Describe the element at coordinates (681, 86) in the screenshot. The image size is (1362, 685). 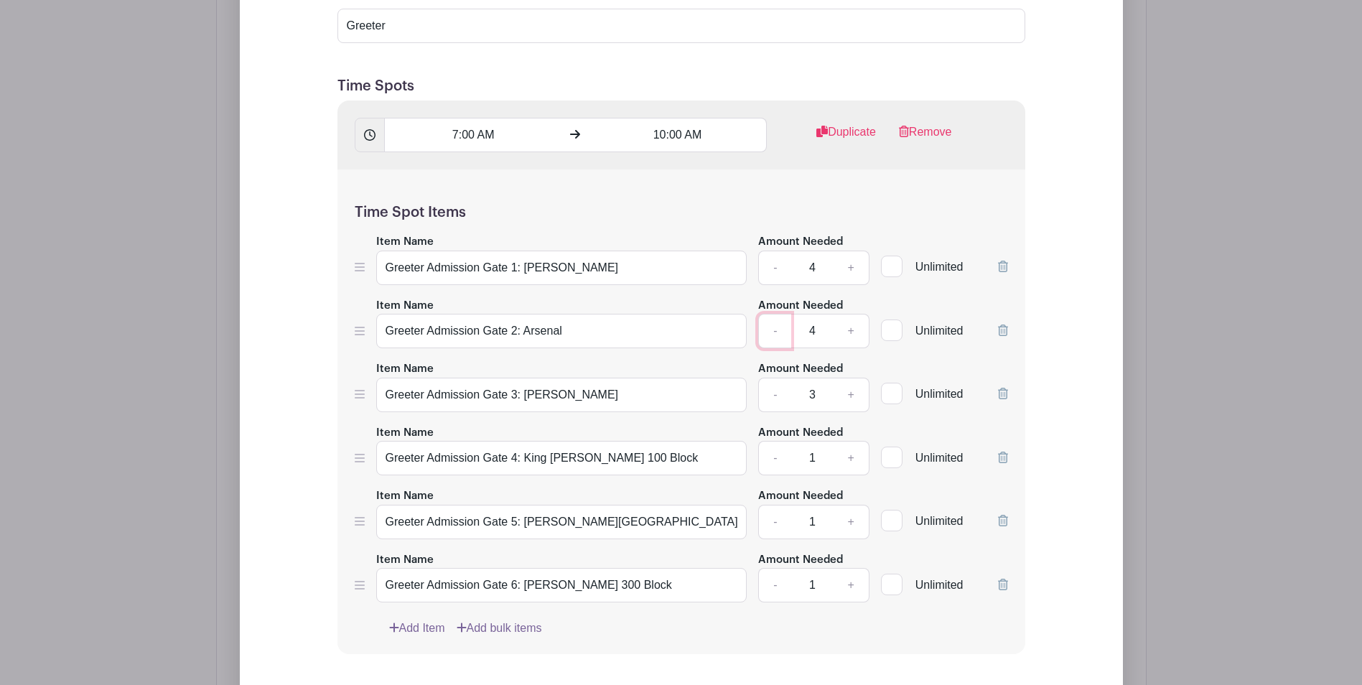
I see `h5: Time Spots` at that location.